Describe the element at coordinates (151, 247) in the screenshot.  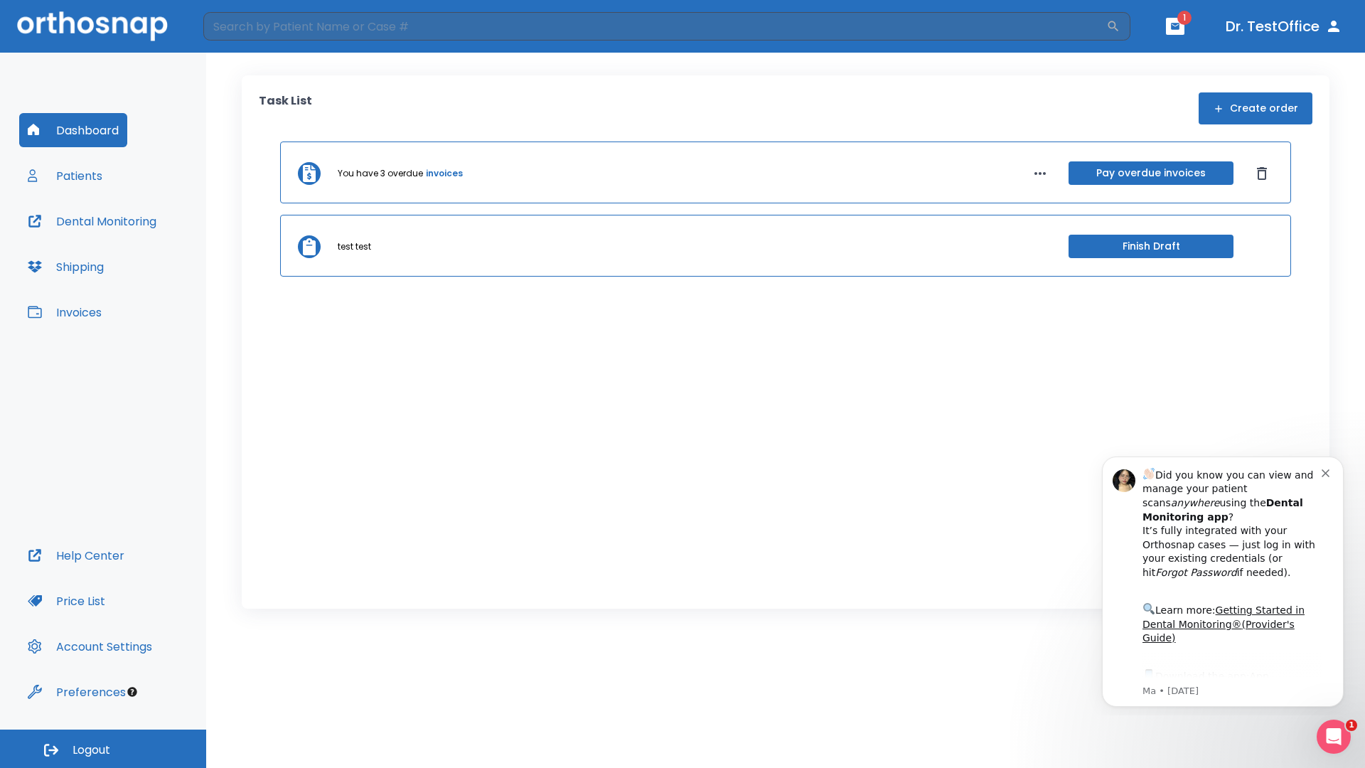
I see `p: Message from Ma, sent 7w ago` at that location.